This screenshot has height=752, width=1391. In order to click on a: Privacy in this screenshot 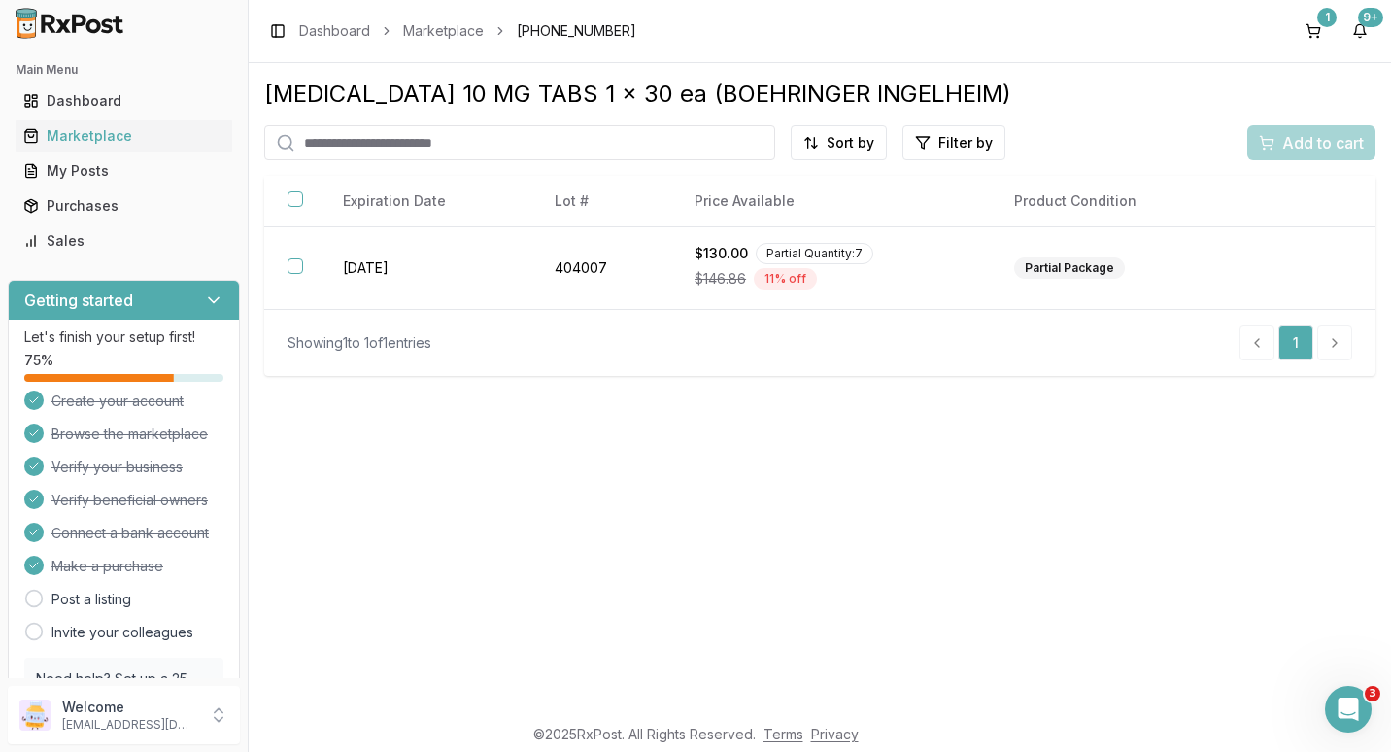, I will do `click(834, 733)`.